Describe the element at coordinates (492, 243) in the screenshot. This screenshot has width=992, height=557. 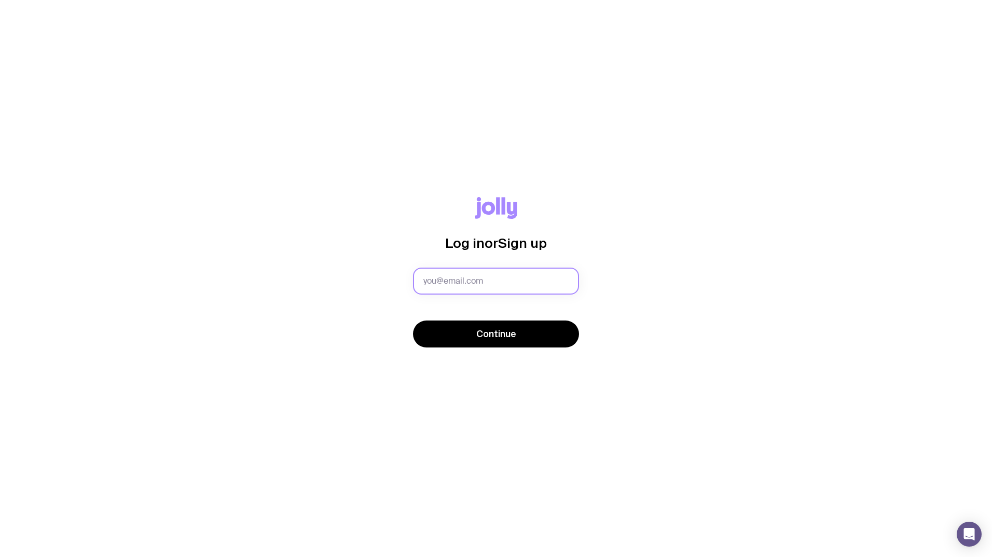
I see `span: or` at that location.